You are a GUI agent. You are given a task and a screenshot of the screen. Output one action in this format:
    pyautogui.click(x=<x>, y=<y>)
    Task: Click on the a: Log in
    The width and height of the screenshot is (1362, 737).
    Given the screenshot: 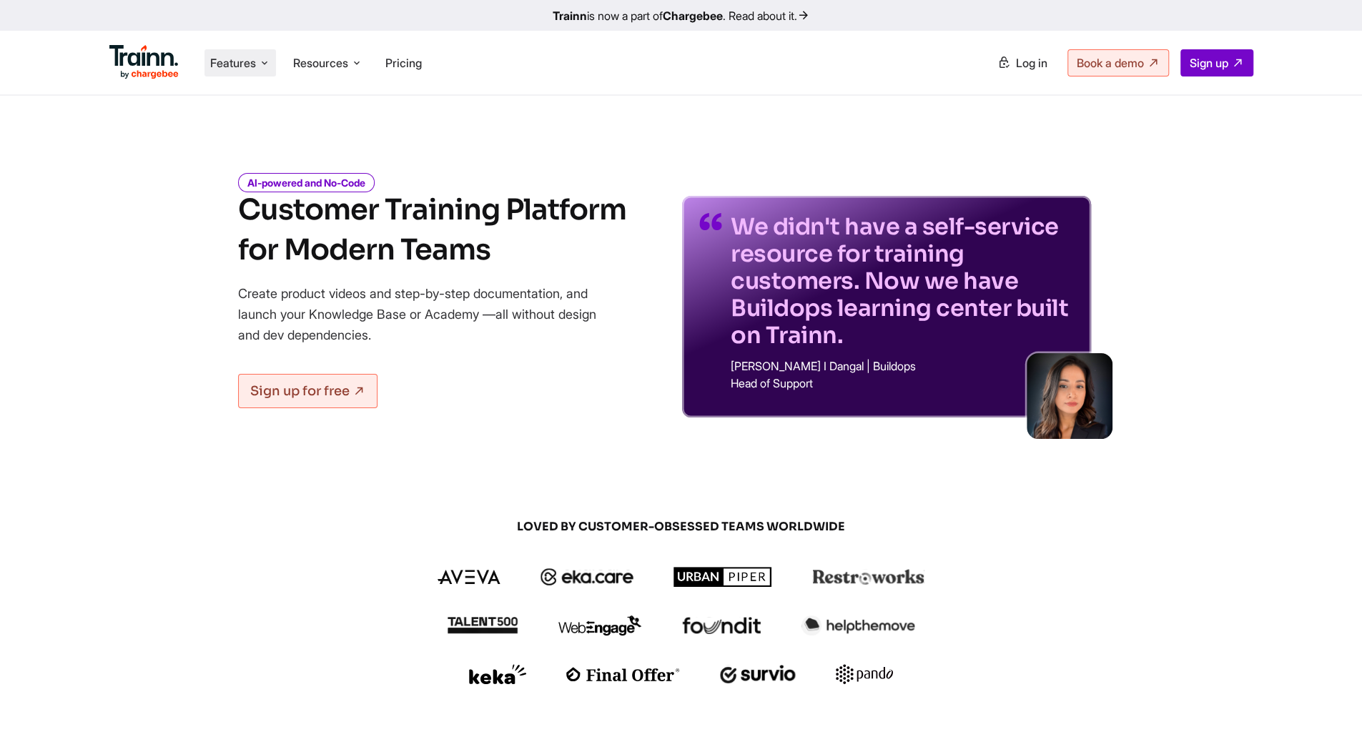 What is the action you would take?
    pyautogui.click(x=1022, y=63)
    